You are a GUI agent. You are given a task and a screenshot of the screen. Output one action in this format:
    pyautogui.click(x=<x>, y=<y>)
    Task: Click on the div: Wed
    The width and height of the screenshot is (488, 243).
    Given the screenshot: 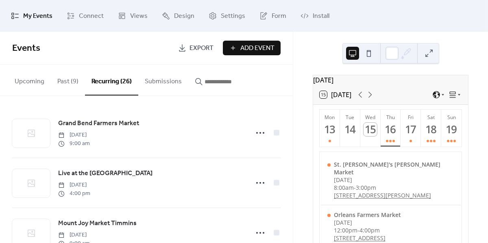 What is the action you would take?
    pyautogui.click(x=370, y=117)
    